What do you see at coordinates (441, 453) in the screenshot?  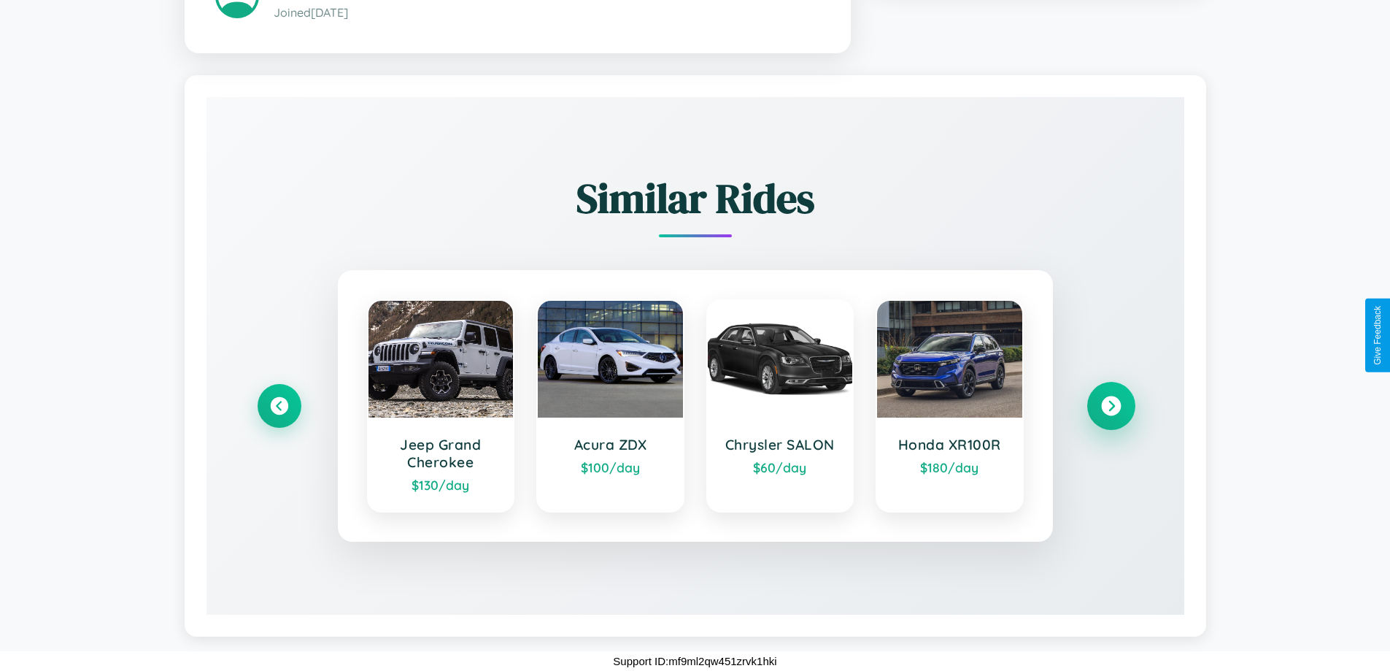 I see `h3: Jeep Grand Cherokee` at bounding box center [441, 453].